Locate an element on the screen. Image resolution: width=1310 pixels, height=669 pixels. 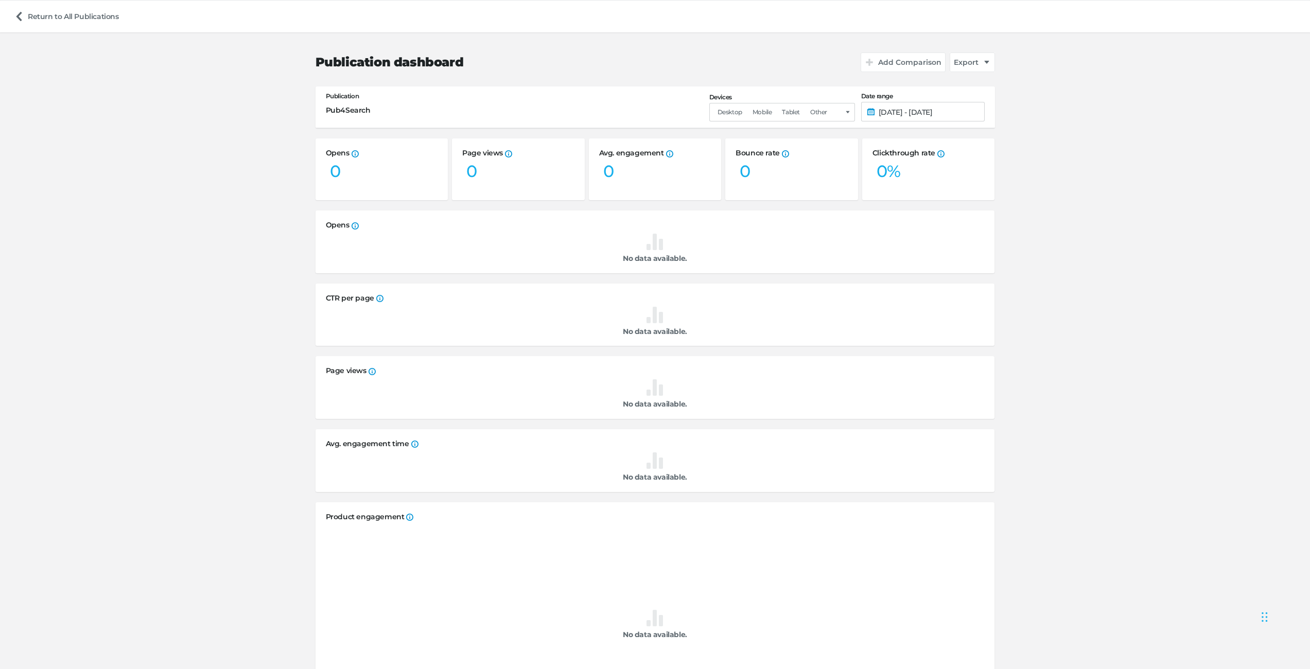
button: Add Comparison is located at coordinates (903, 62).